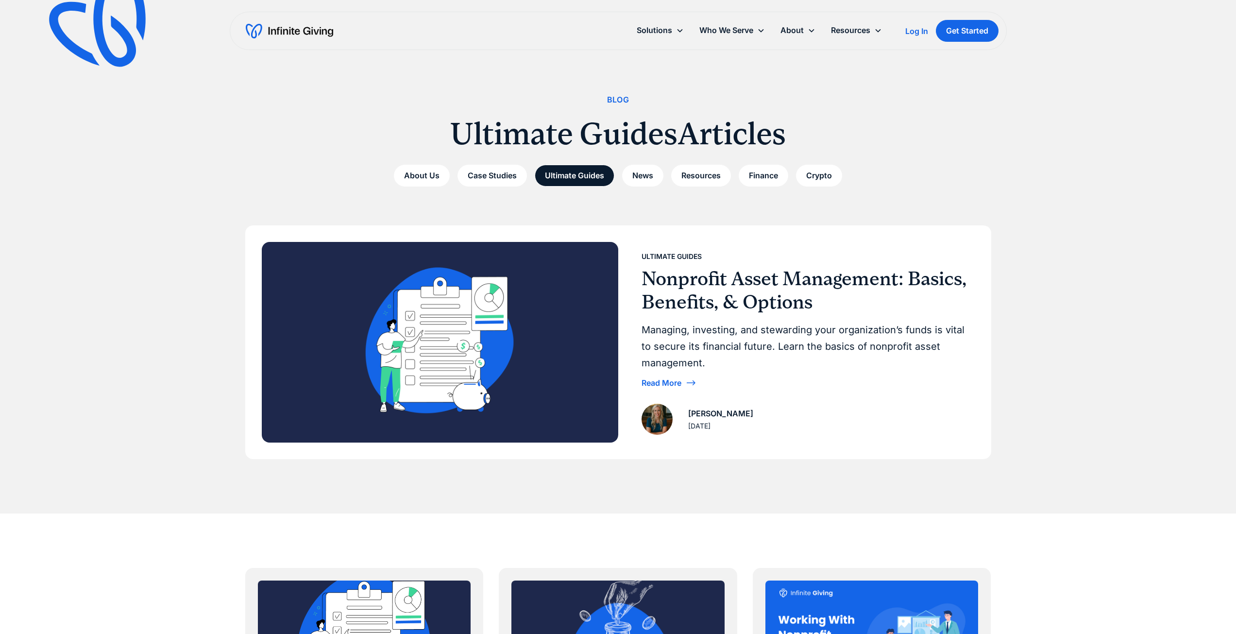 The width and height of the screenshot is (1236, 634). What do you see at coordinates (804, 290) in the screenshot?
I see `h3: Nonprofit Asset Management: Basics, Benefits, & Options` at bounding box center [804, 290].